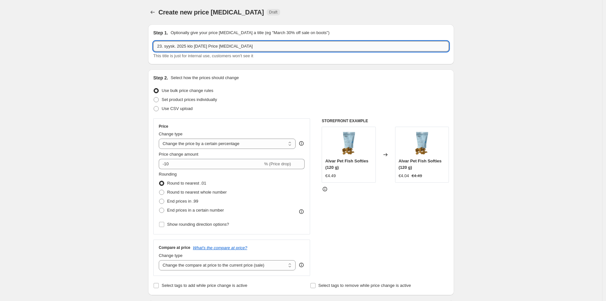 This screenshot has width=606, height=301. I want to click on span: Draft, so click(273, 12).